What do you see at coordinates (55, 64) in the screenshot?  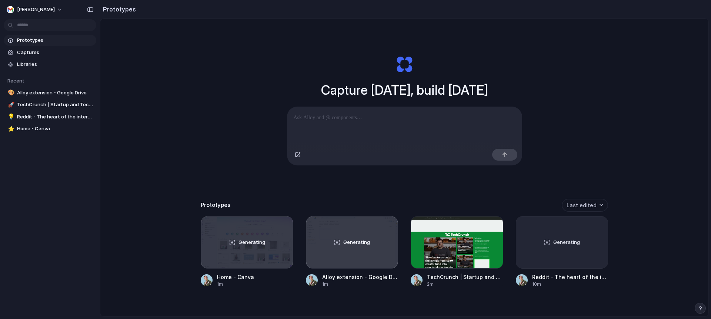 I see `span: Libraries` at bounding box center [55, 64].